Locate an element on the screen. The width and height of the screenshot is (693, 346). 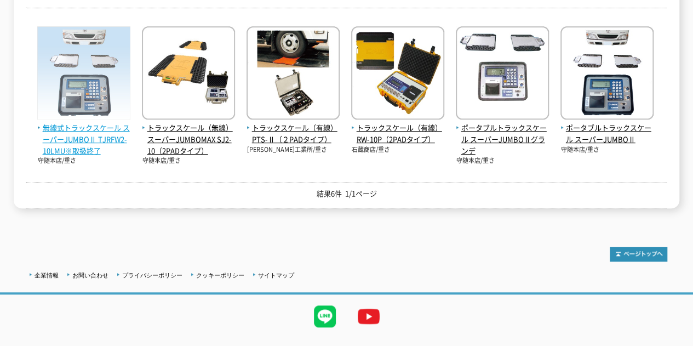
a: クッキーポリシー is located at coordinates (220, 275).